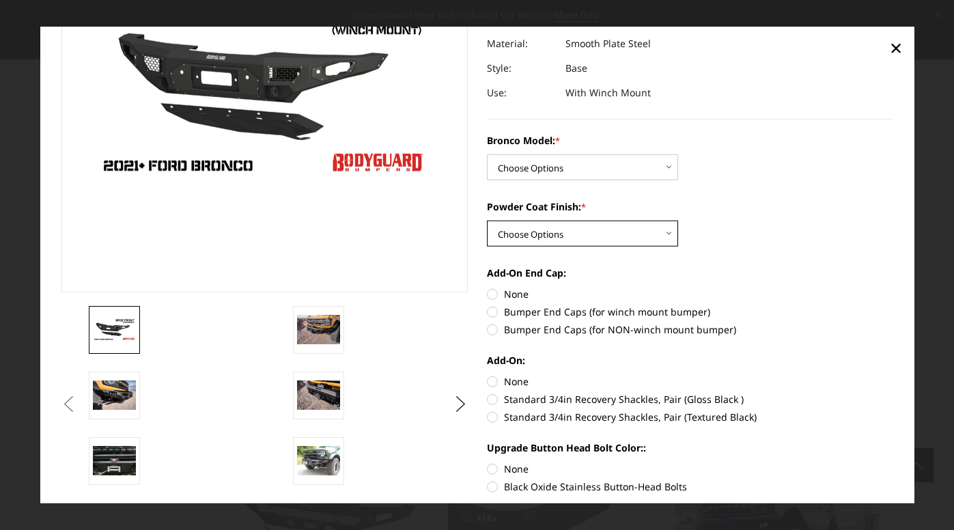 This screenshot has height=530, width=954. Describe the element at coordinates (577, 68) in the screenshot. I see `dd: Base` at that location.